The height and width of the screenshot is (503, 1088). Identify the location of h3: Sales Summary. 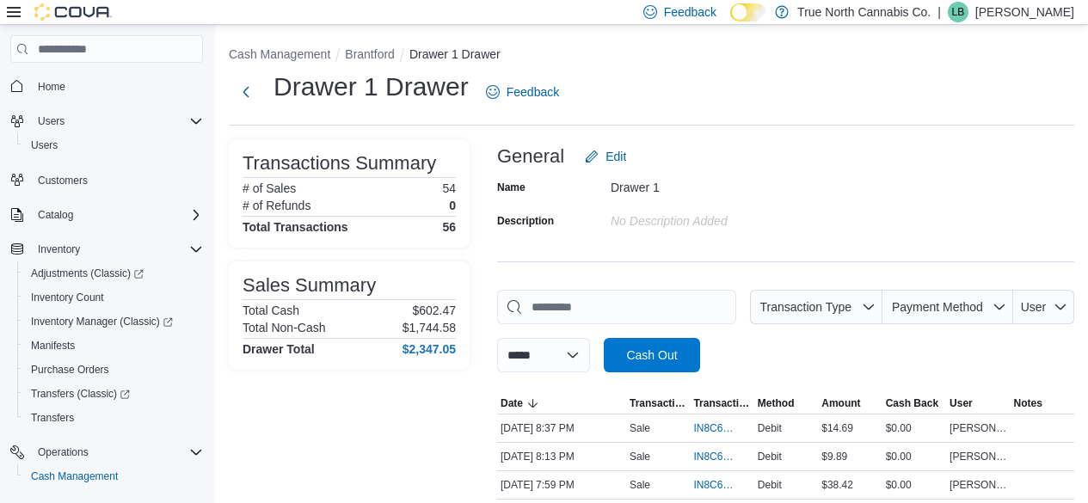
(309, 285).